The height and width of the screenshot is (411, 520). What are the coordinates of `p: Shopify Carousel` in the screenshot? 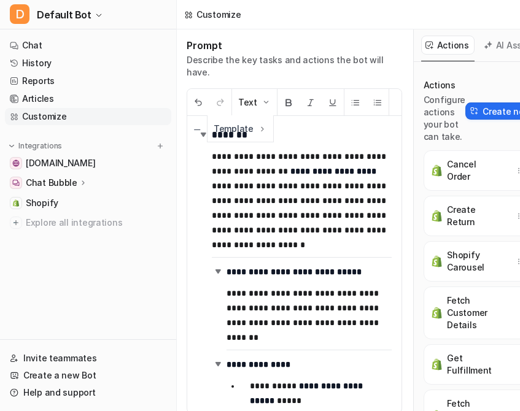 It's located at (465, 261).